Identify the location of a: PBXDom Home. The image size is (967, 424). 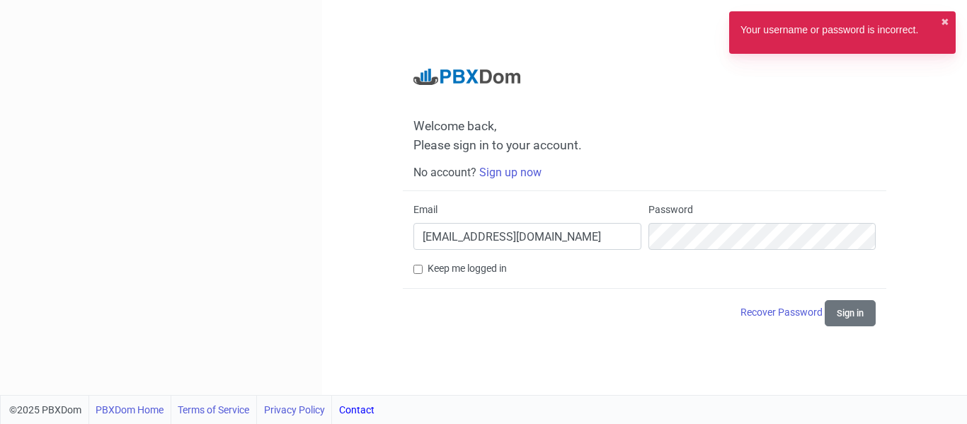
(129, 410).